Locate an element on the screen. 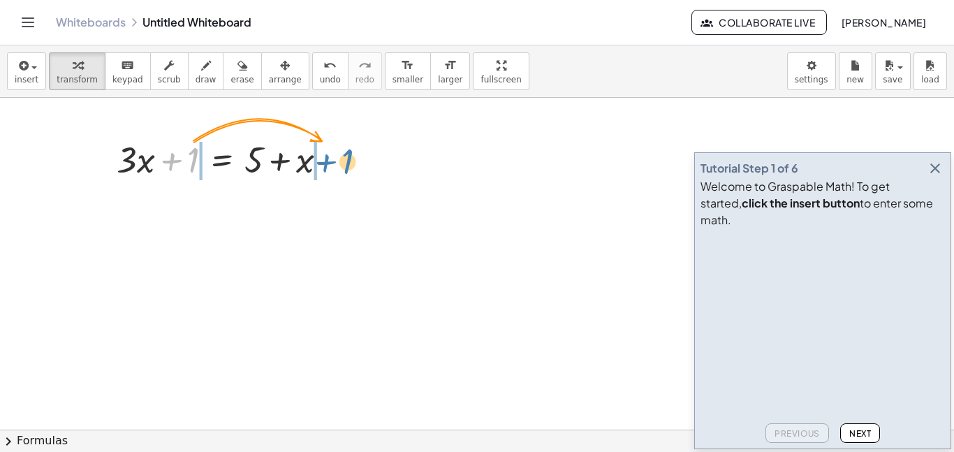 This screenshot has height=452, width=954. button: scrub is located at coordinates (169, 71).